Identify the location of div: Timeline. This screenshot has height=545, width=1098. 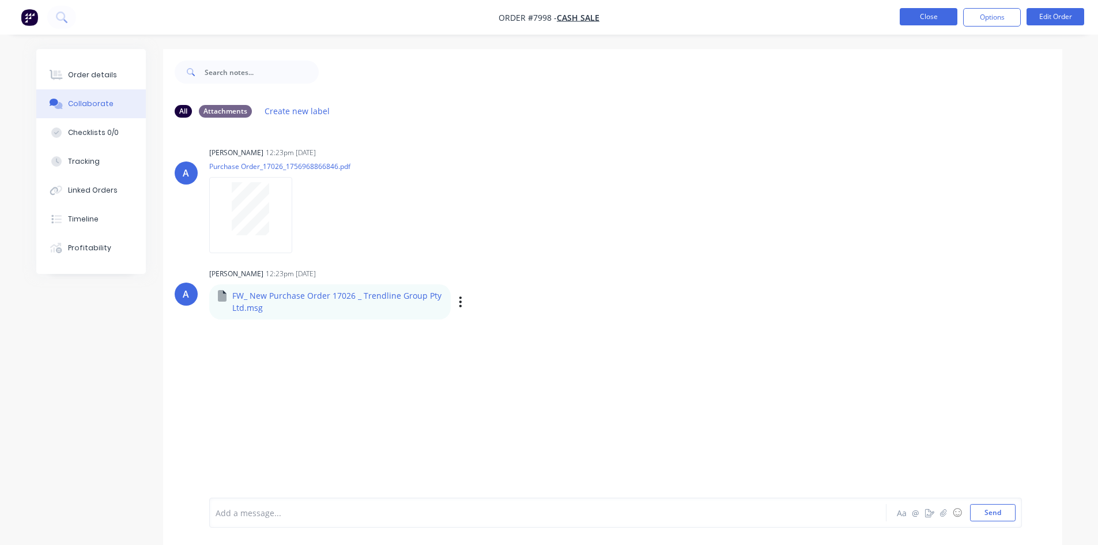
(83, 219).